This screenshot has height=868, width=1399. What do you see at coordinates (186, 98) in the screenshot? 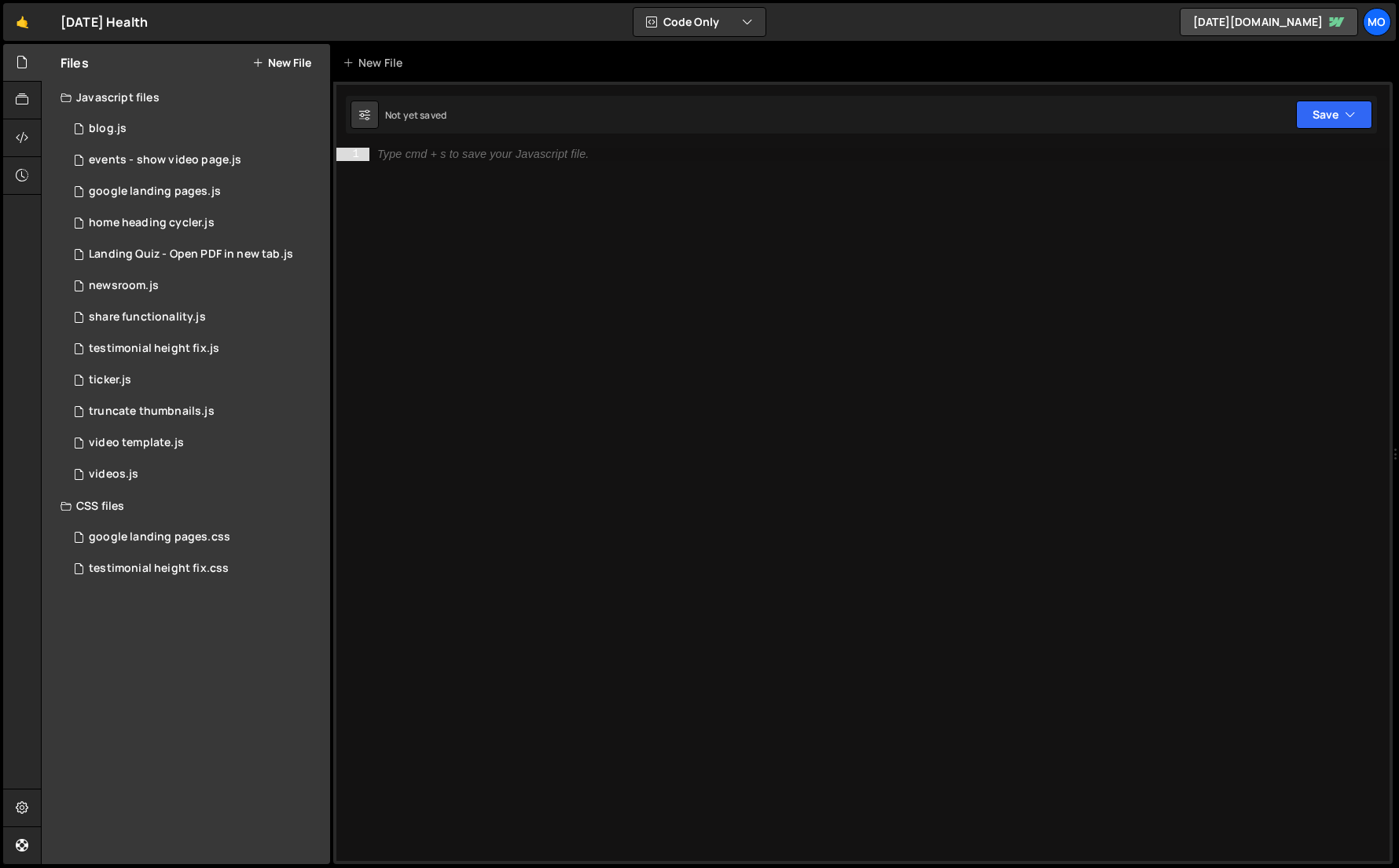
I see `div: Javascript files` at bounding box center [186, 98].